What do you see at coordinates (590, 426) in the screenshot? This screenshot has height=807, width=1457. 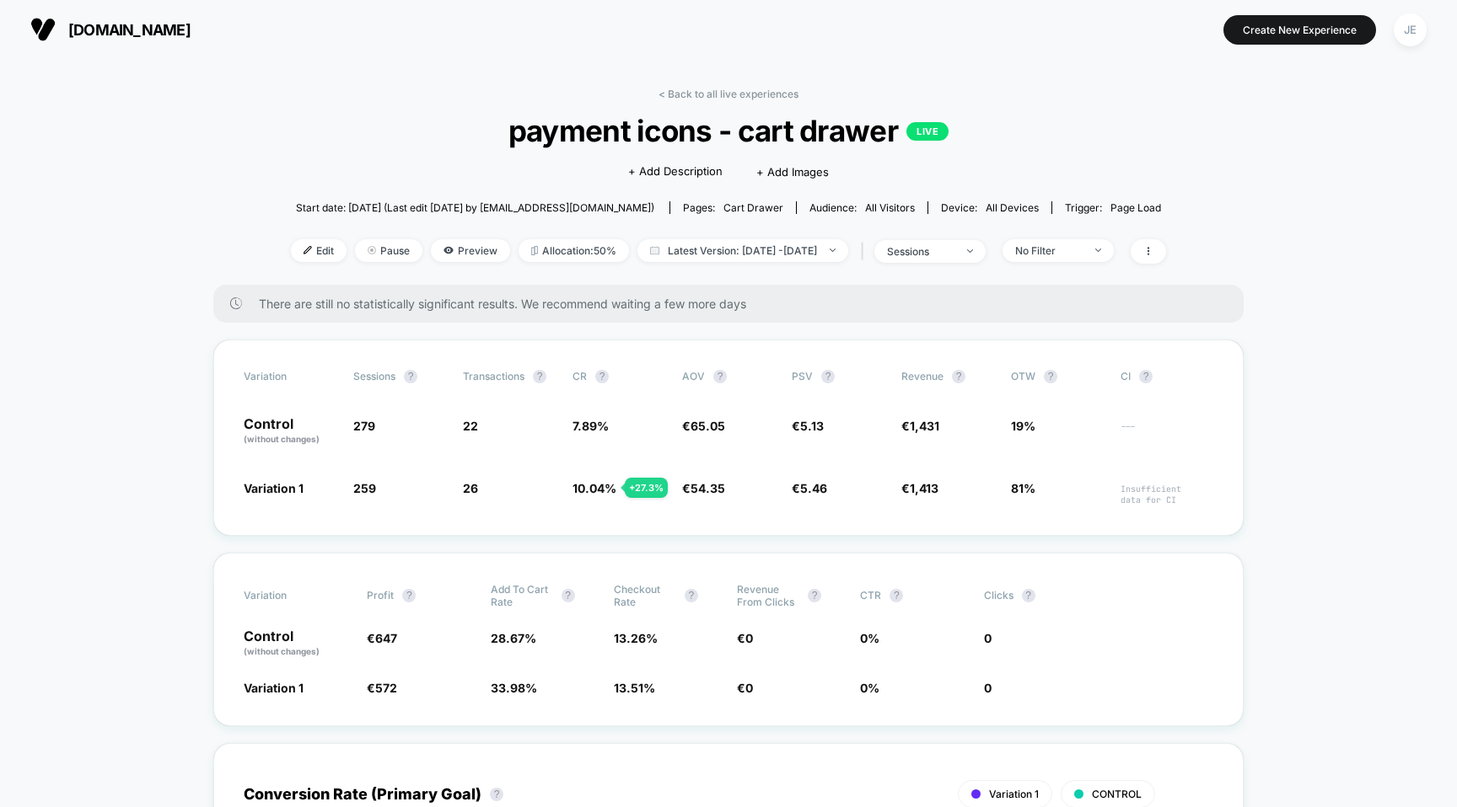 I see `span: 7.89 %` at bounding box center [590, 426].